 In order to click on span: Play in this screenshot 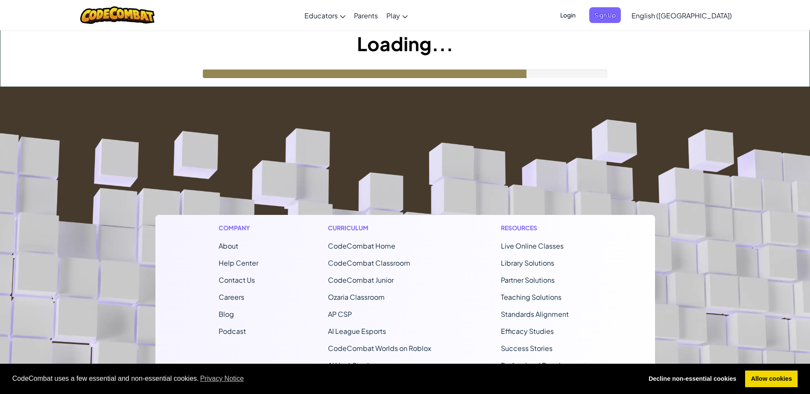, I will do `click(393, 15)`.